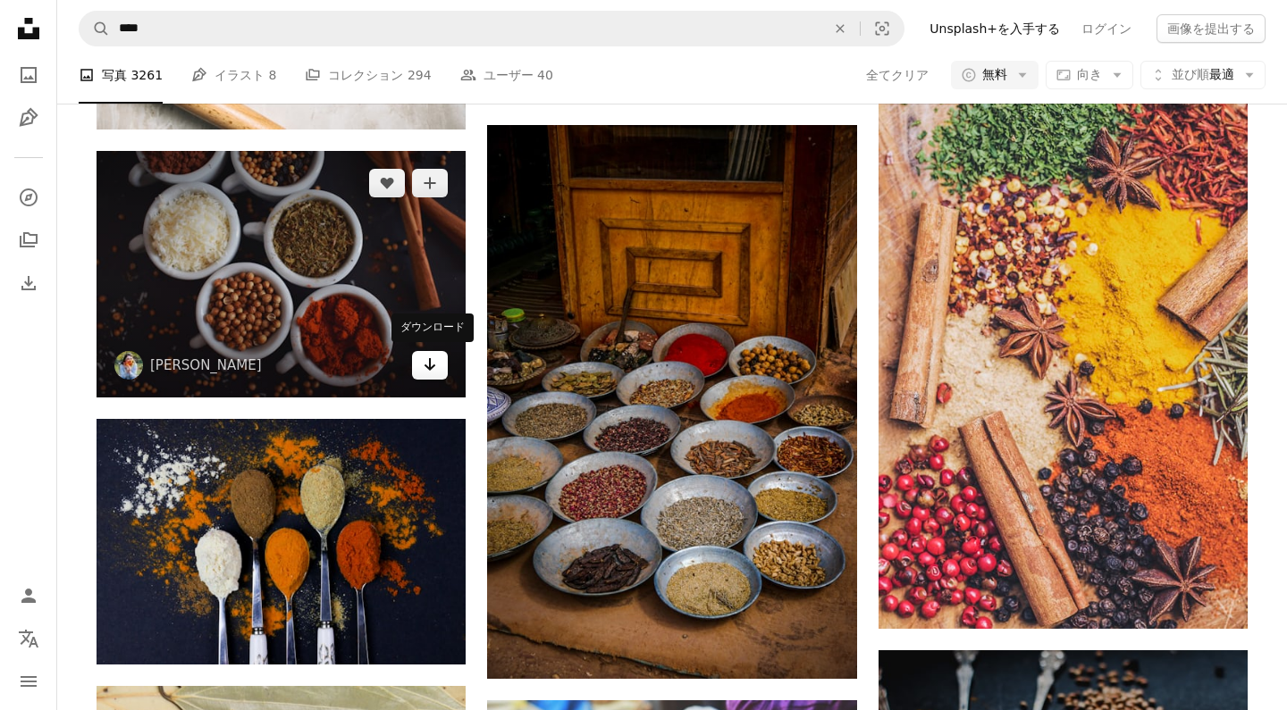 Image resolution: width=1287 pixels, height=710 pixels. Describe the element at coordinates (1062, 352) in the screenshot. I see `img: 黒豆と茶色の乾燥した葉が入った茶色の木製のまな板` at that location.